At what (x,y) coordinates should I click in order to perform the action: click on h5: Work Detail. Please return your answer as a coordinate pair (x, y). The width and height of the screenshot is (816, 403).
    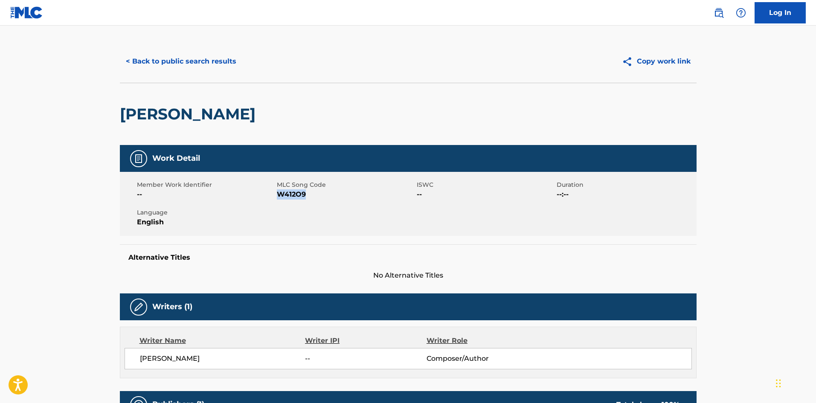
    Looking at the image, I should click on (176, 158).